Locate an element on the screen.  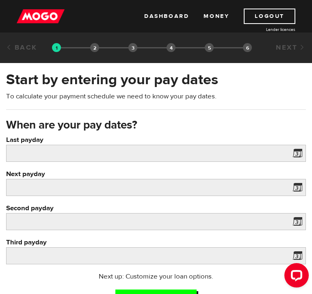
h3: When are your pay dates? is located at coordinates (156, 125).